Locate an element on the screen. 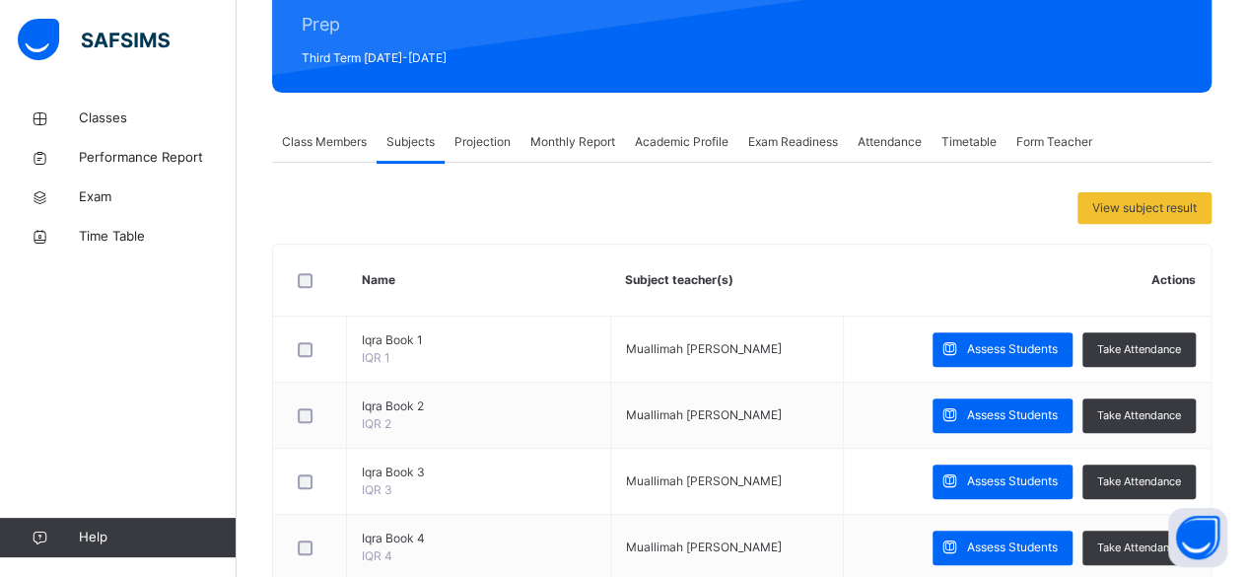 The width and height of the screenshot is (1247, 577). span: Timetable is located at coordinates (969, 142).